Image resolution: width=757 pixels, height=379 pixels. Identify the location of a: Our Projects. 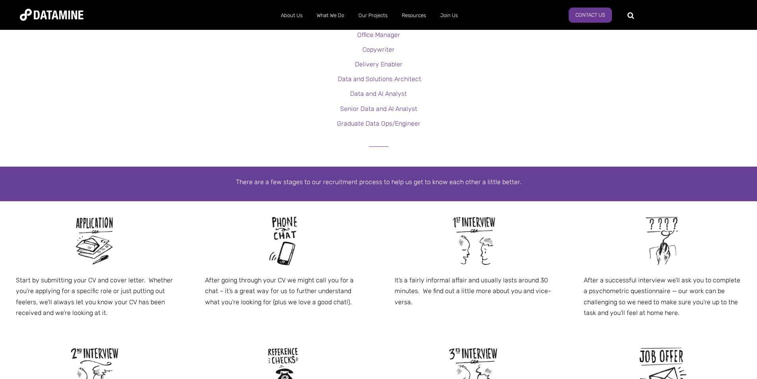
(373, 15).